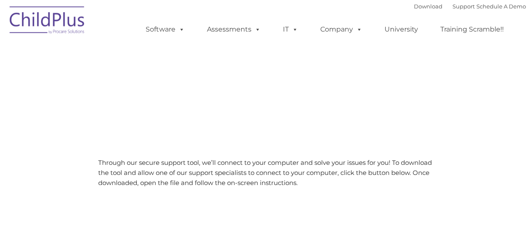 The image size is (531, 246). I want to click on p: Through our secure support tool, we’ll connect to your computer and solve your issues for you! To..., so click(265, 172).